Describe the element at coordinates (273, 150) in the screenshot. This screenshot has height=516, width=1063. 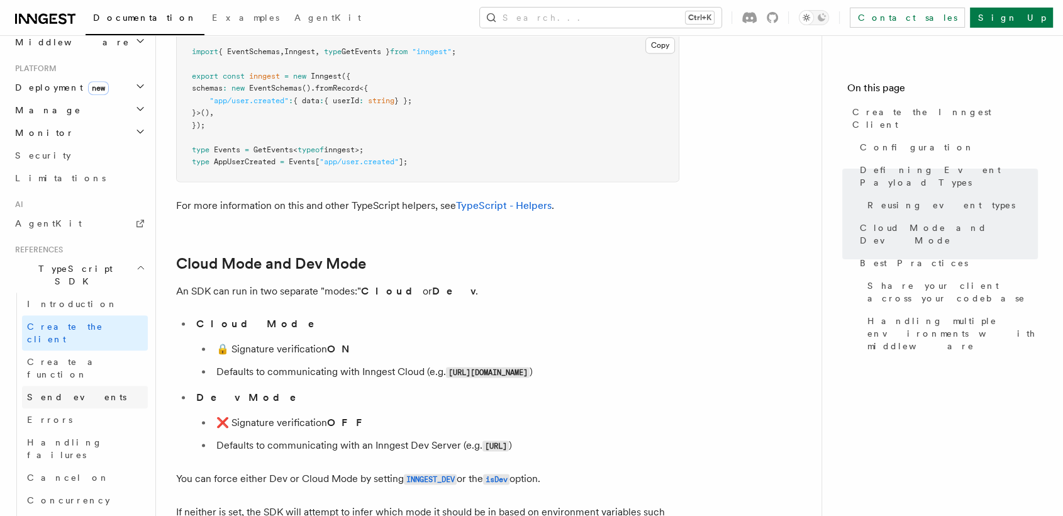
I see `span: GetEvents` at that location.